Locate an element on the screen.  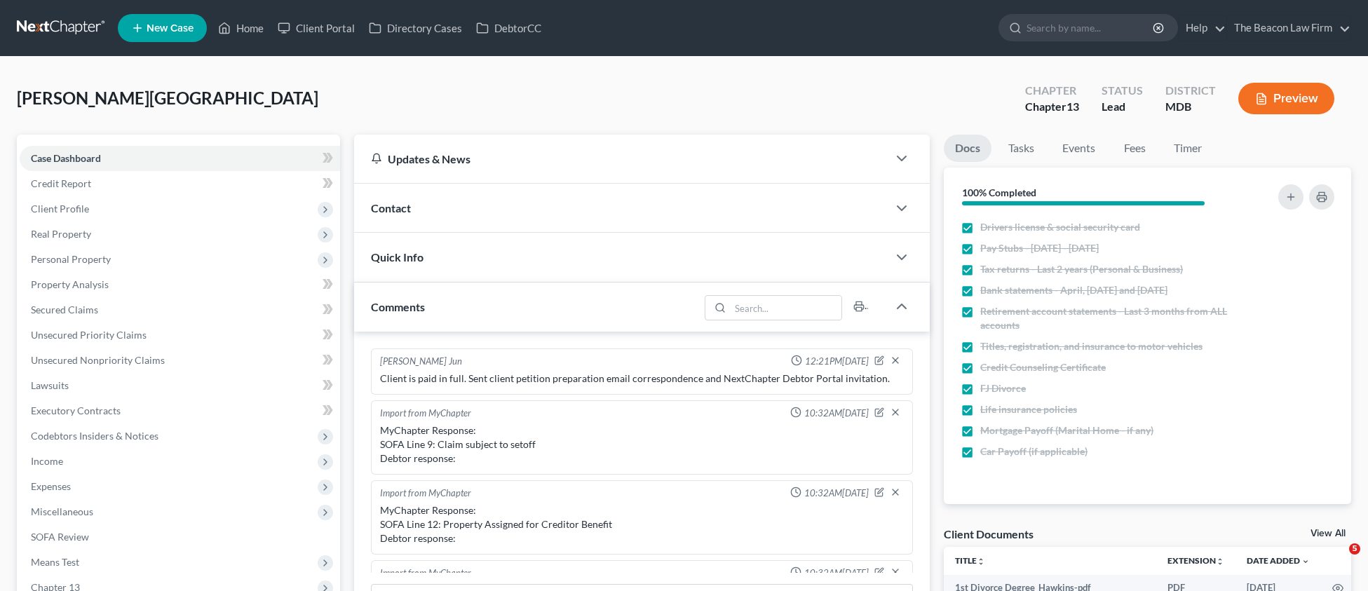
div: MDB is located at coordinates (1191, 107).